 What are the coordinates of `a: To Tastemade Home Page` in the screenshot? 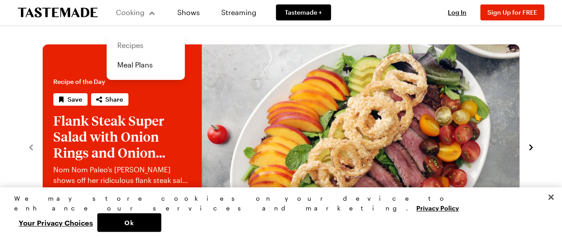 It's located at (58, 12).